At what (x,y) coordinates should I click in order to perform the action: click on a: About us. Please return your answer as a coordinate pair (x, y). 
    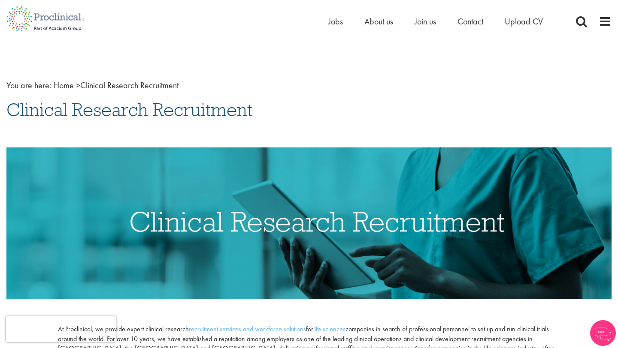
    Looking at the image, I should click on (378, 21).